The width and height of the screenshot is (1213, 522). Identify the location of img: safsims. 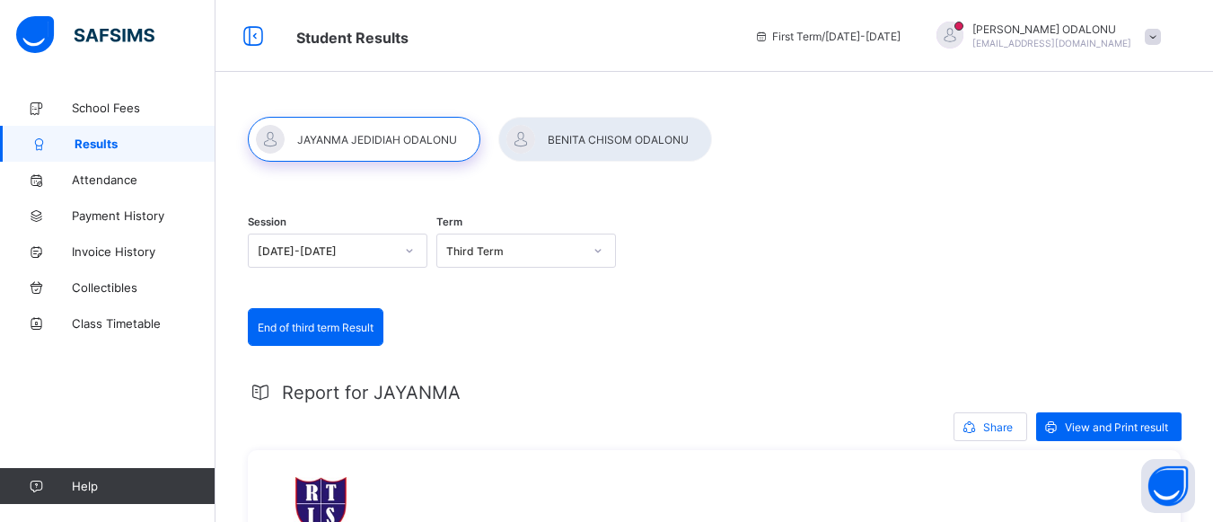
(85, 35).